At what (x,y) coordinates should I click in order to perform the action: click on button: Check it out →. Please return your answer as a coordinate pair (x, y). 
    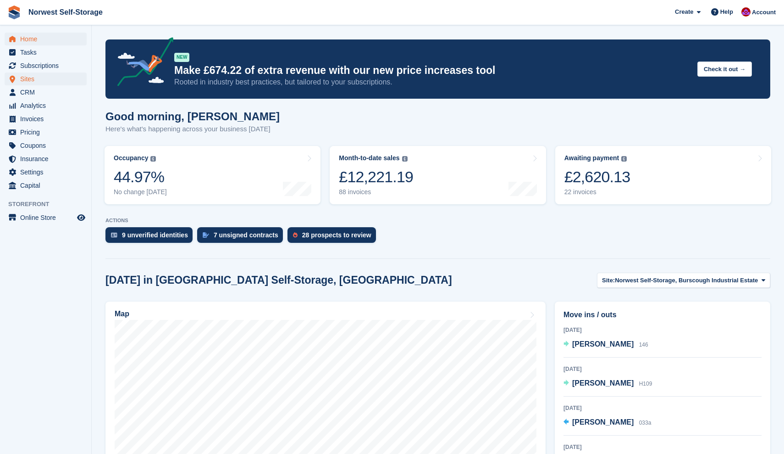
    Looking at the image, I should click on (725, 69).